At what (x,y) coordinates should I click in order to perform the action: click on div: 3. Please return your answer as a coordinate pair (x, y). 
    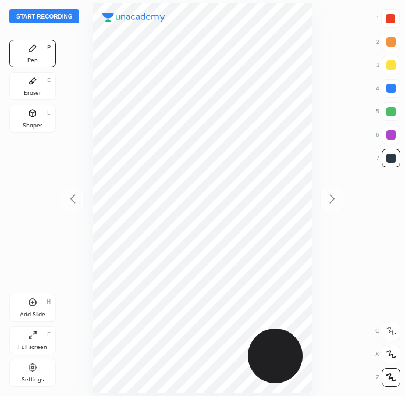
    Looking at the image, I should click on (388, 65).